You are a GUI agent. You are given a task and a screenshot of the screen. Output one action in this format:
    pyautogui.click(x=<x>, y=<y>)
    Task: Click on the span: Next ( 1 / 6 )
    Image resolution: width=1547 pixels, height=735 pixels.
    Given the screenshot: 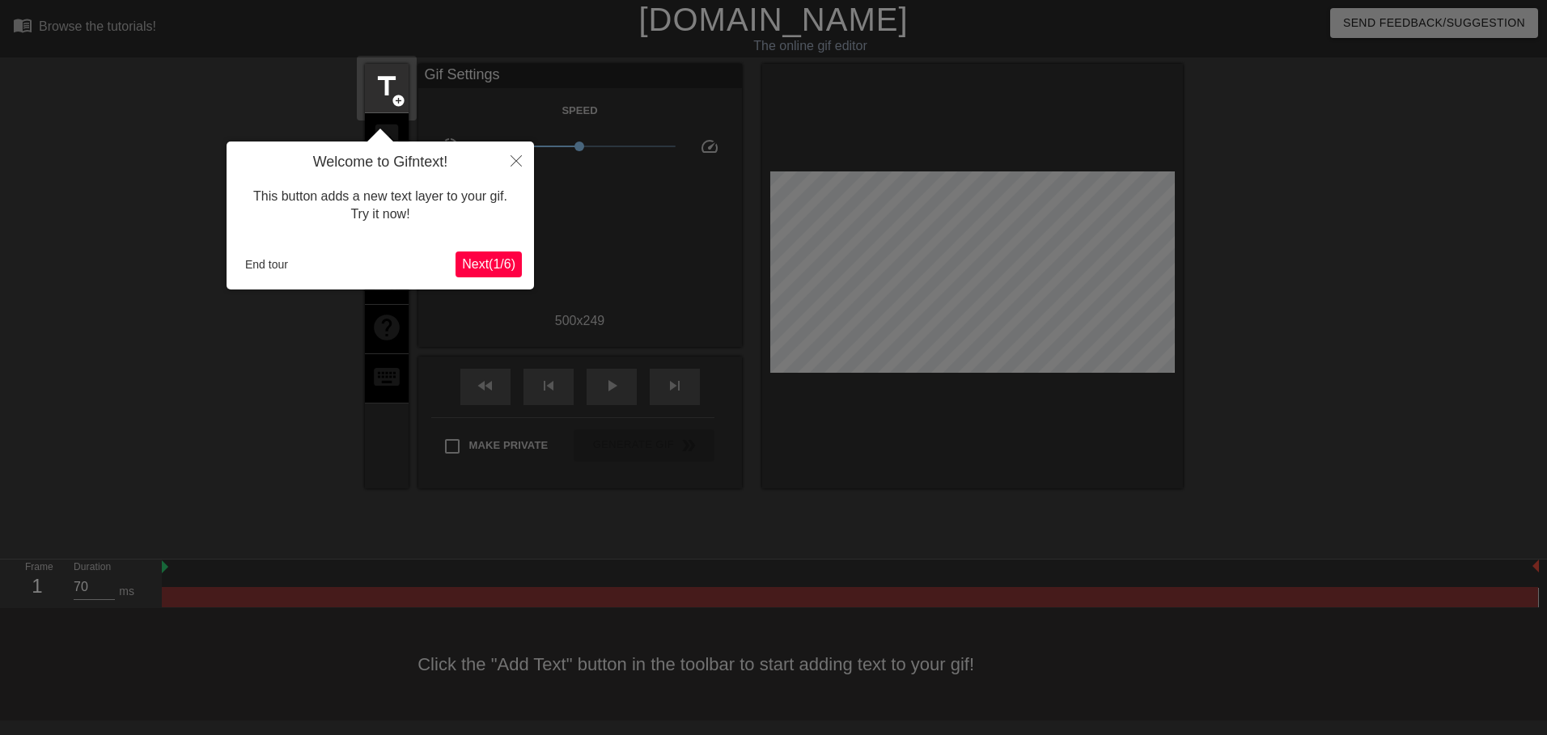 What is the action you would take?
    pyautogui.click(x=489, y=264)
    